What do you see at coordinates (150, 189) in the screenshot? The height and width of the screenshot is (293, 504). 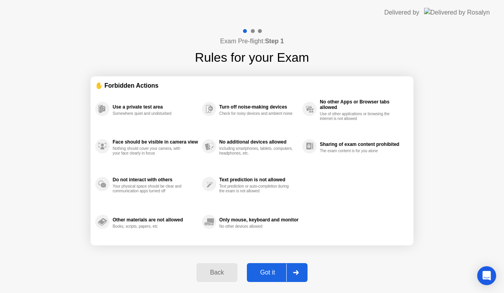 I see `div: Your physical space should be clear and communication apps turned off` at bounding box center [150, 189].